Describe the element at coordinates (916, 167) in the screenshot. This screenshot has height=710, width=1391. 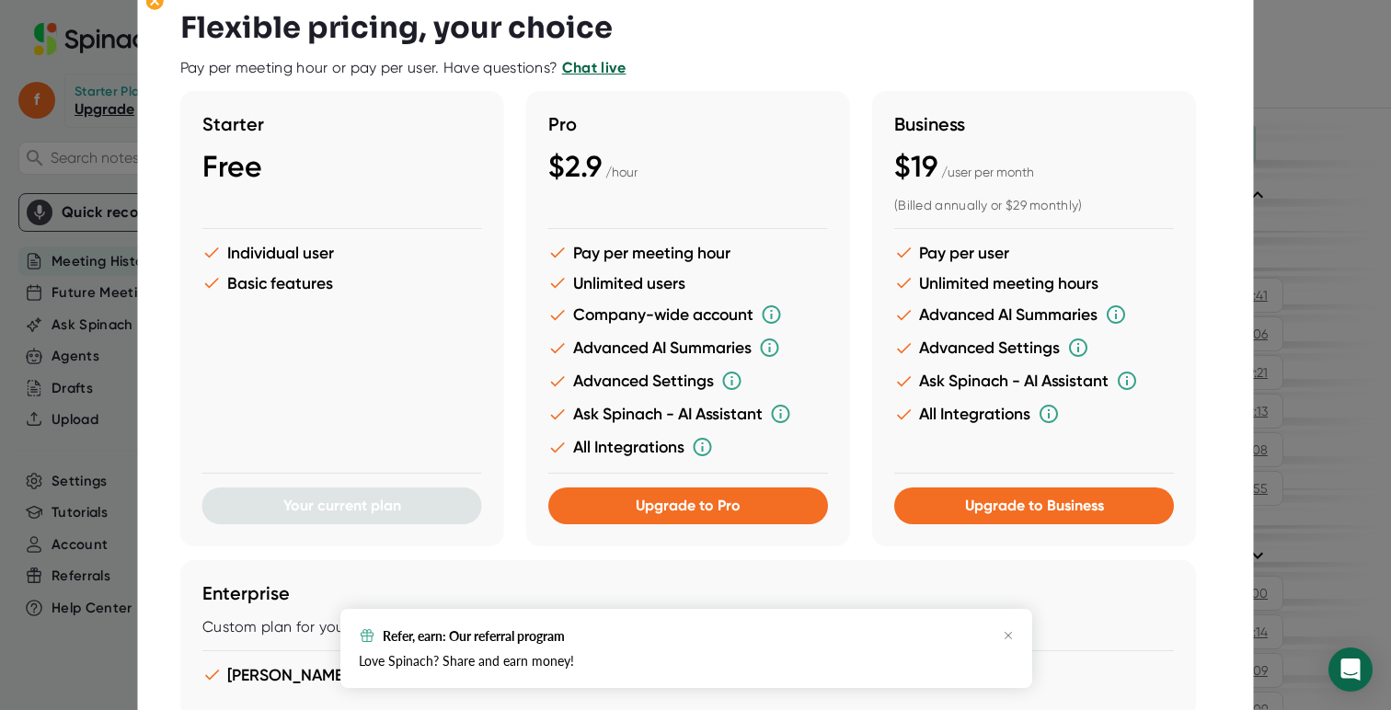
I see `span: $19` at that location.